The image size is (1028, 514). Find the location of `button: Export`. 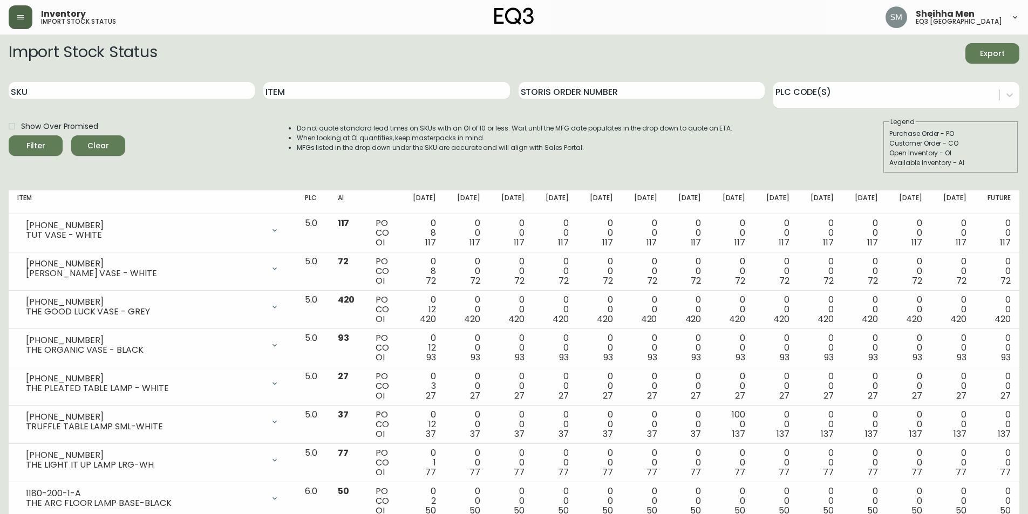

button: Export is located at coordinates (992, 53).